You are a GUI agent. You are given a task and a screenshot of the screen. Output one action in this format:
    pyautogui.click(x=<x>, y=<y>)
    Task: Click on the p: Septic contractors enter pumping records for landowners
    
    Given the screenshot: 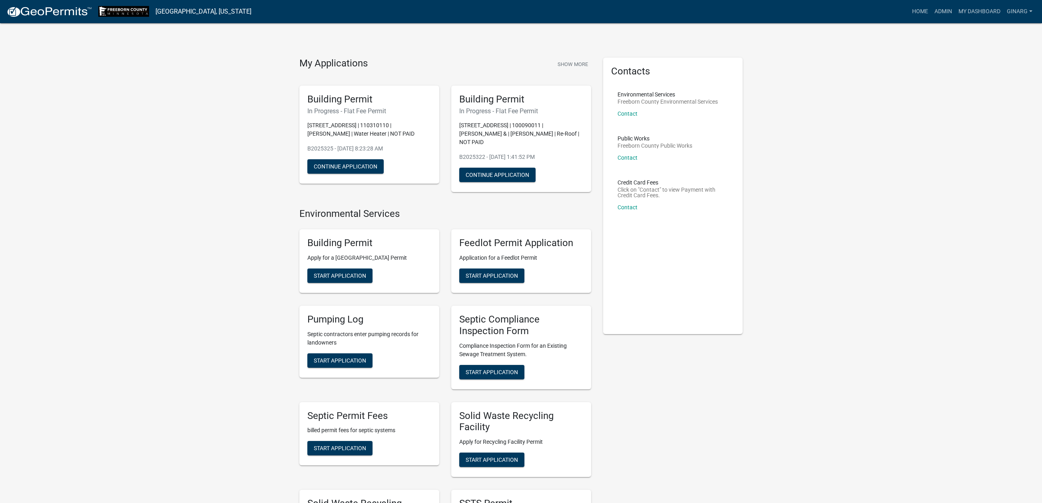 What is the action you would take?
    pyautogui.click(x=369, y=338)
    